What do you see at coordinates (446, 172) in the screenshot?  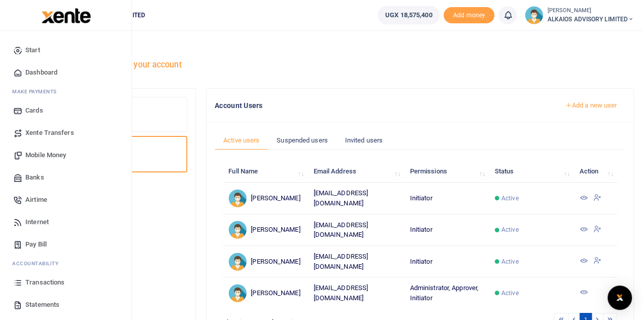 I see `th: Permissions: activate to sort column ascending` at bounding box center [446, 172].